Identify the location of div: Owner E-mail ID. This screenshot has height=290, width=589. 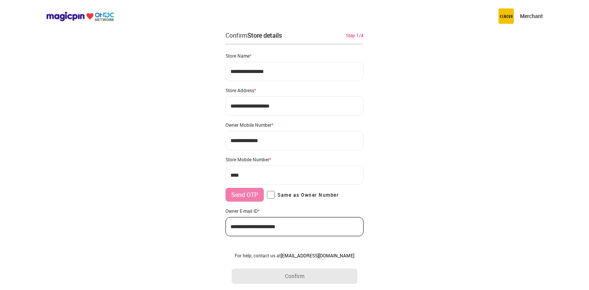
(295, 211).